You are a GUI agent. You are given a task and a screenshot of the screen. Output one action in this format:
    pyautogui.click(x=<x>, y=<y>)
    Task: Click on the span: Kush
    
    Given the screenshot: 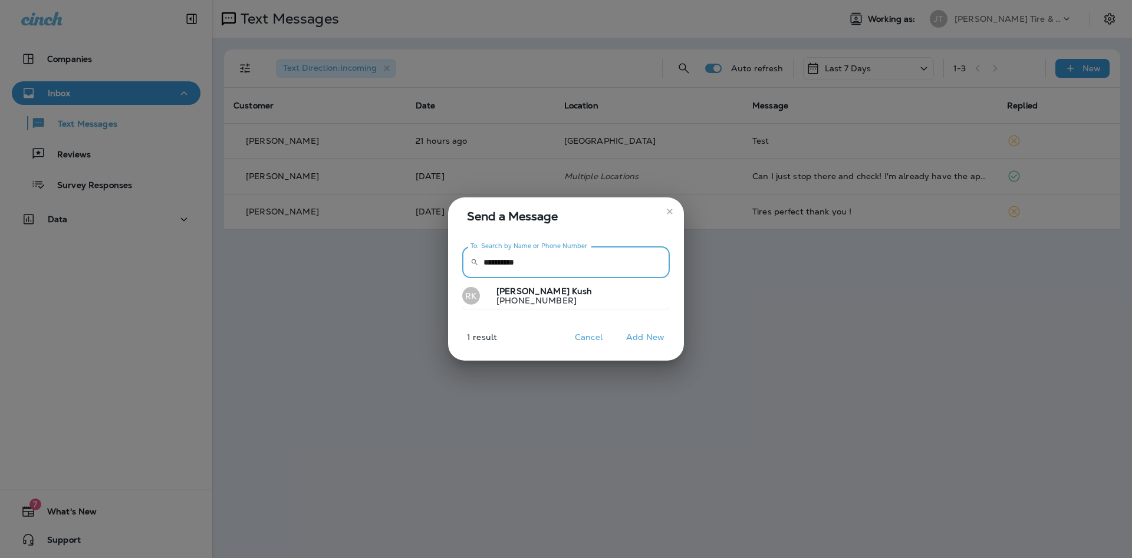 What is the action you would take?
    pyautogui.click(x=582, y=291)
    